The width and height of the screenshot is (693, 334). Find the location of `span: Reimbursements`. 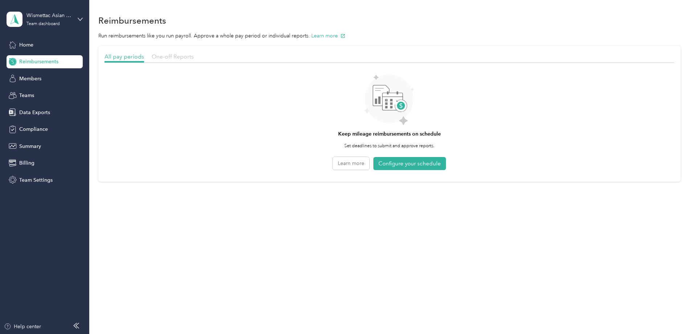

span: Reimbursements is located at coordinates (39, 61).